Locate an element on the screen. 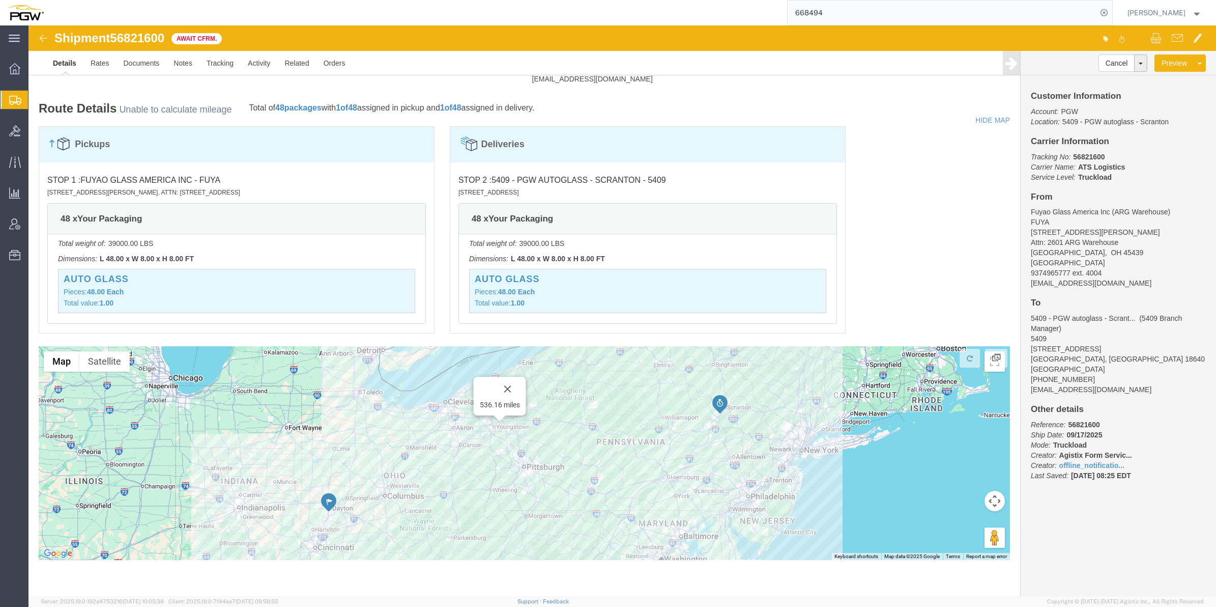  a: Feedback is located at coordinates (556, 601).